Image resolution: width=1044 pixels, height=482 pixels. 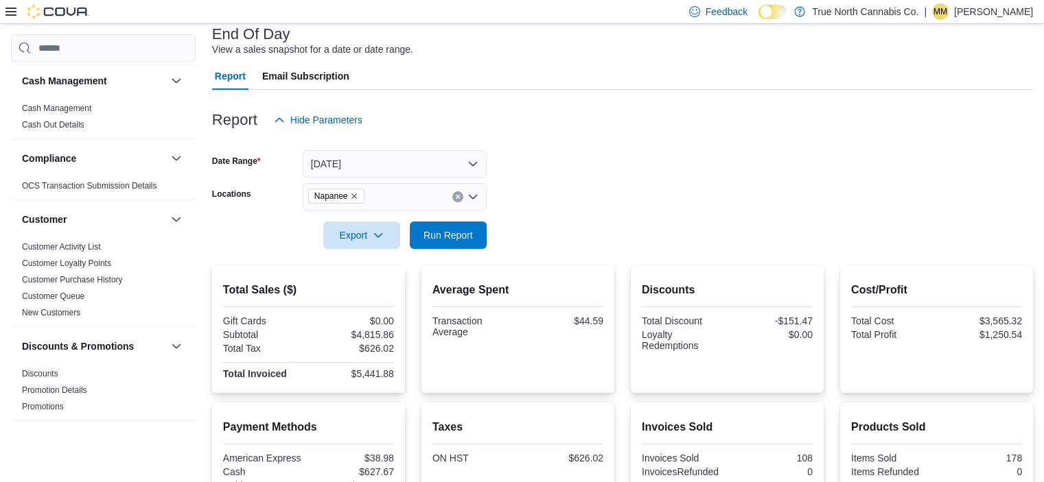 What do you see at coordinates (448, 235) in the screenshot?
I see `button: Run Report` at bounding box center [448, 235].